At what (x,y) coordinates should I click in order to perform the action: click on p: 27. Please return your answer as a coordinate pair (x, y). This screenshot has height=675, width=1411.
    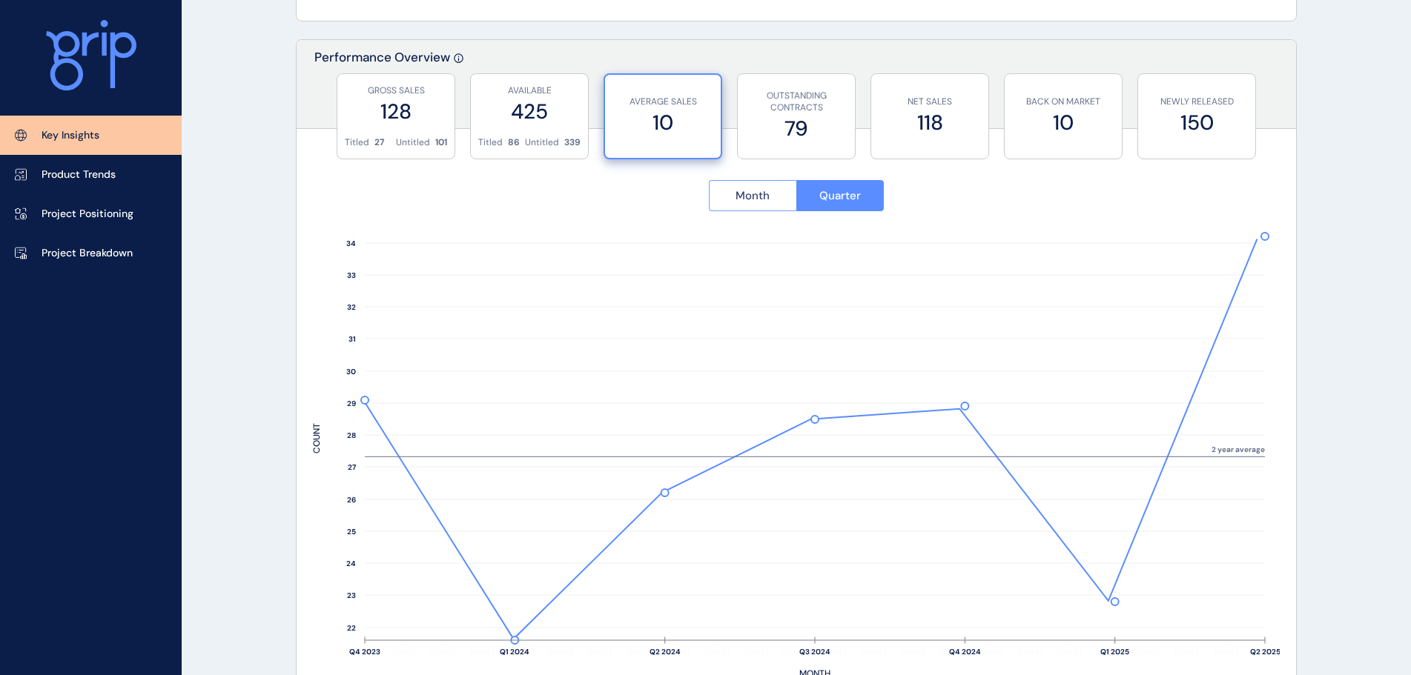
    Looking at the image, I should click on (379, 142).